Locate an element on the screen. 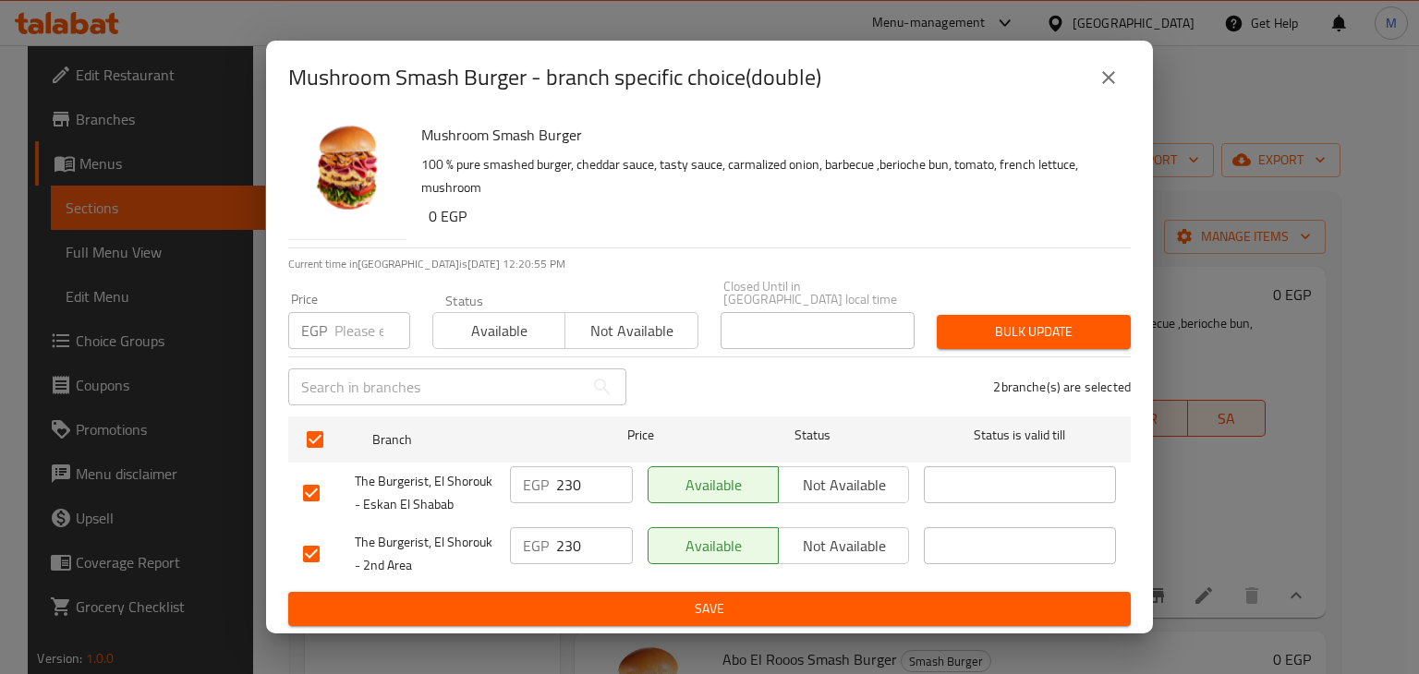 The height and width of the screenshot is (674, 1419). span: Branch is located at coordinates (468, 440).